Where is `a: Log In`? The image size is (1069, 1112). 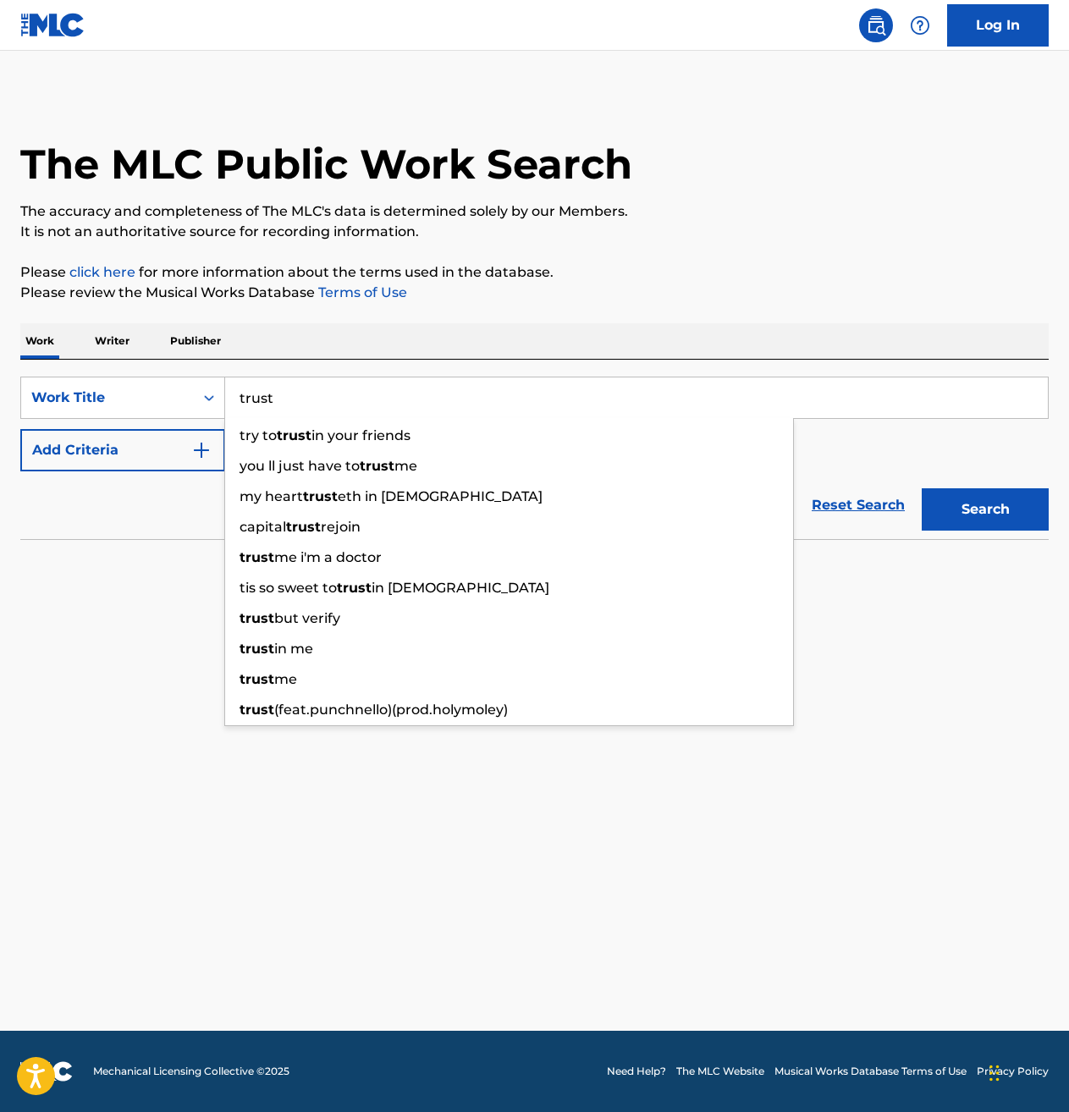 a: Log In is located at coordinates (998, 25).